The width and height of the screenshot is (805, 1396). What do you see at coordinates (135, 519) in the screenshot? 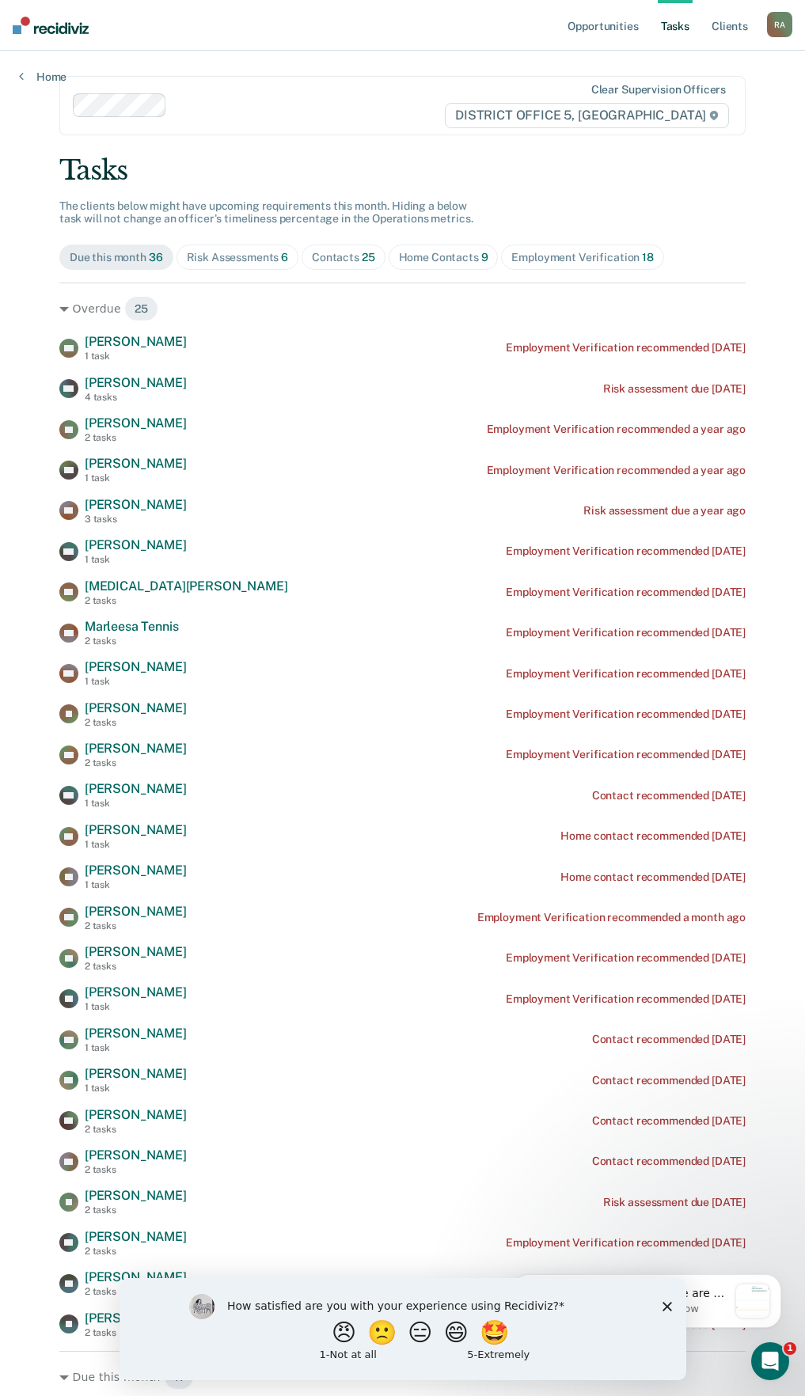
I see `div: 3 tasks` at bounding box center [135, 519].